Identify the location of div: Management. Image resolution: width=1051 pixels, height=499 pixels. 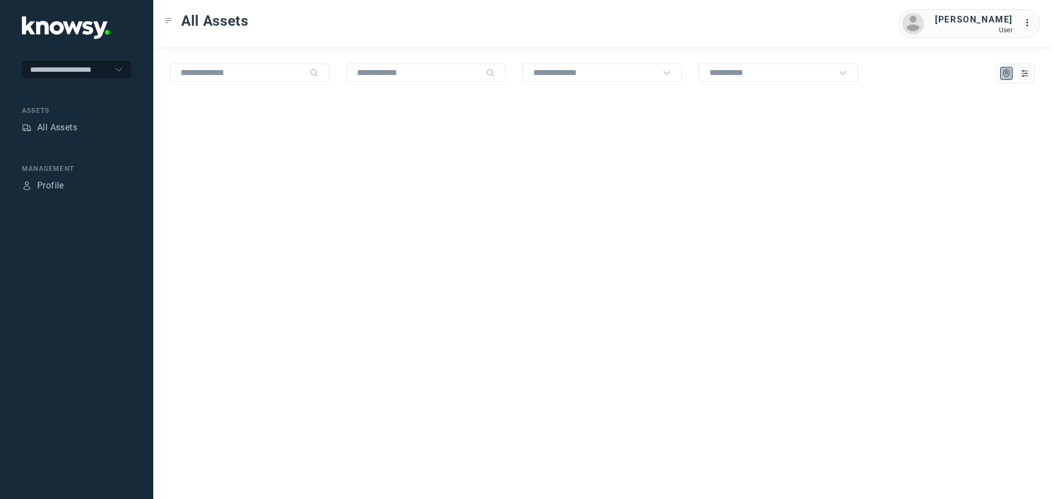
(77, 169).